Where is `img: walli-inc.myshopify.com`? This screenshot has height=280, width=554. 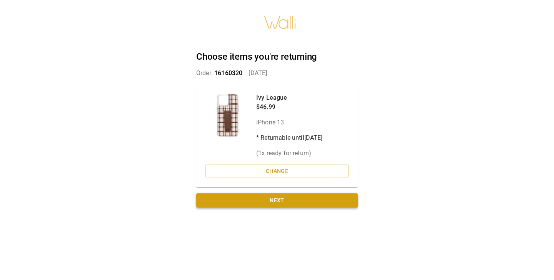 img: walli-inc.myshopify.com is located at coordinates (280, 22).